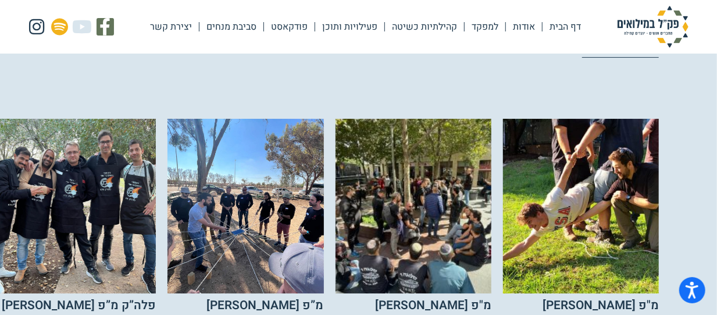  I want to click on a: קהילתיות כשיטה, so click(425, 27).